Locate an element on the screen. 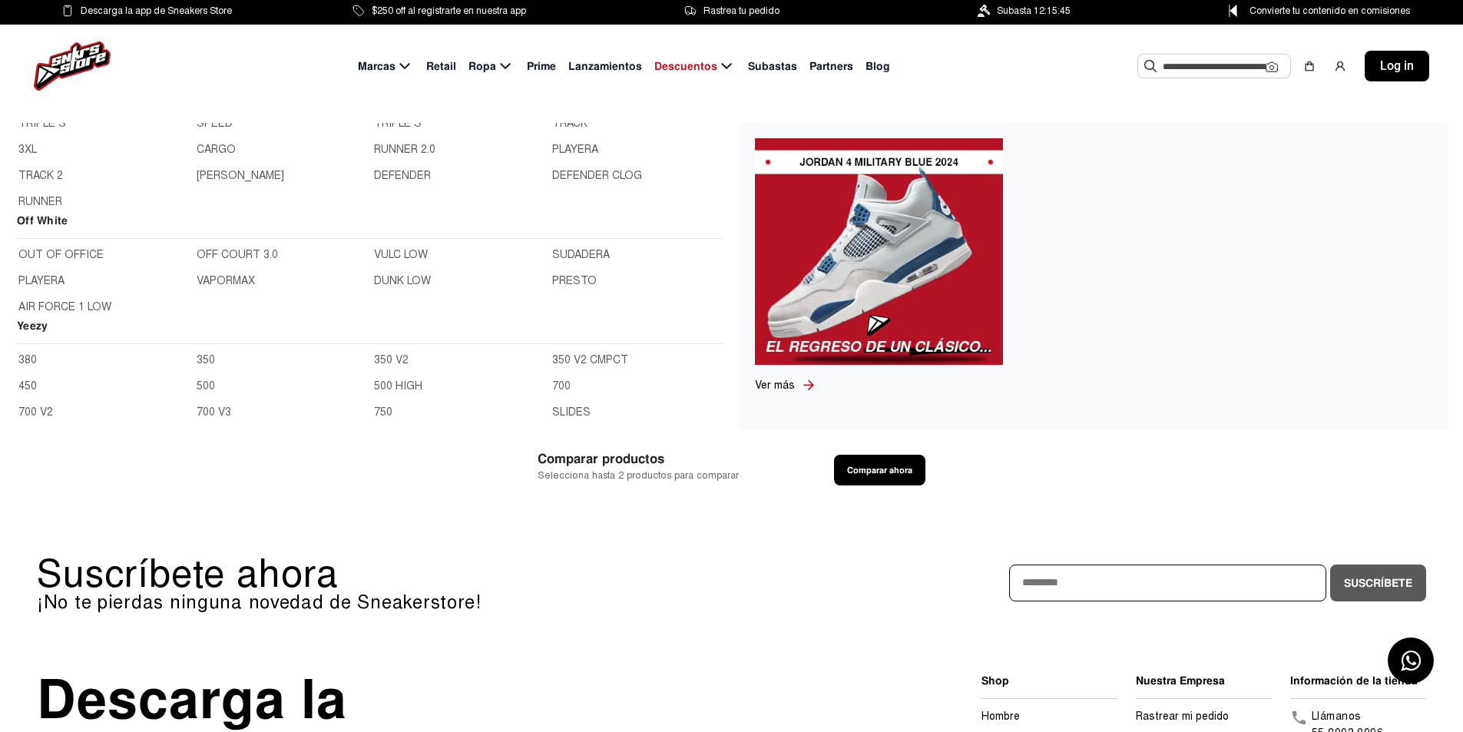 The image size is (1463, 732). span: Prime is located at coordinates (541, 66).